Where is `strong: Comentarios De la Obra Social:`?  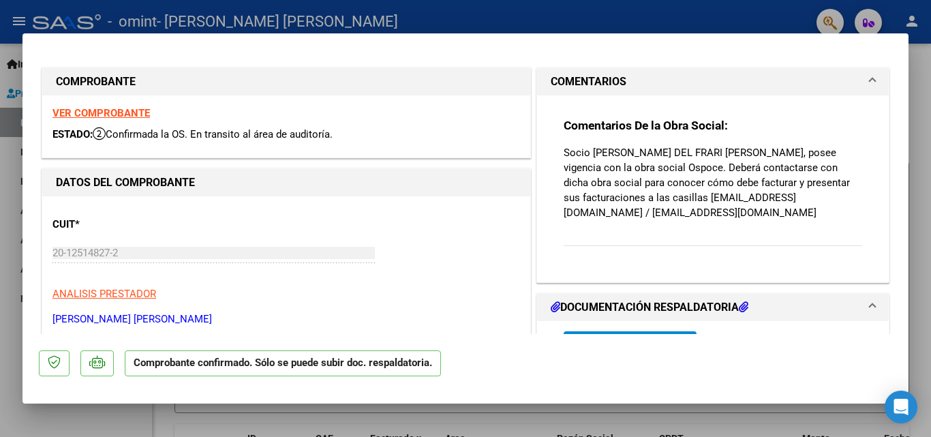 strong: Comentarios De la Obra Social: is located at coordinates (645, 125).